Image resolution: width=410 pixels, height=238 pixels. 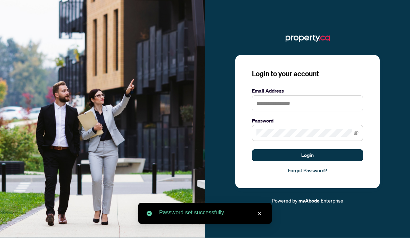 I want to click on a: Close, so click(x=260, y=214).